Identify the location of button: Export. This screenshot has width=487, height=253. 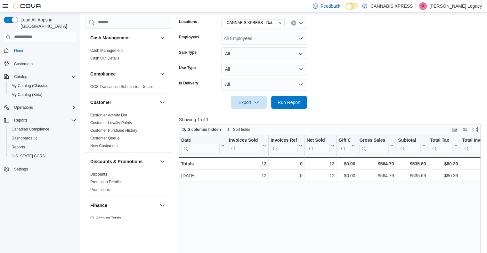
(249, 102).